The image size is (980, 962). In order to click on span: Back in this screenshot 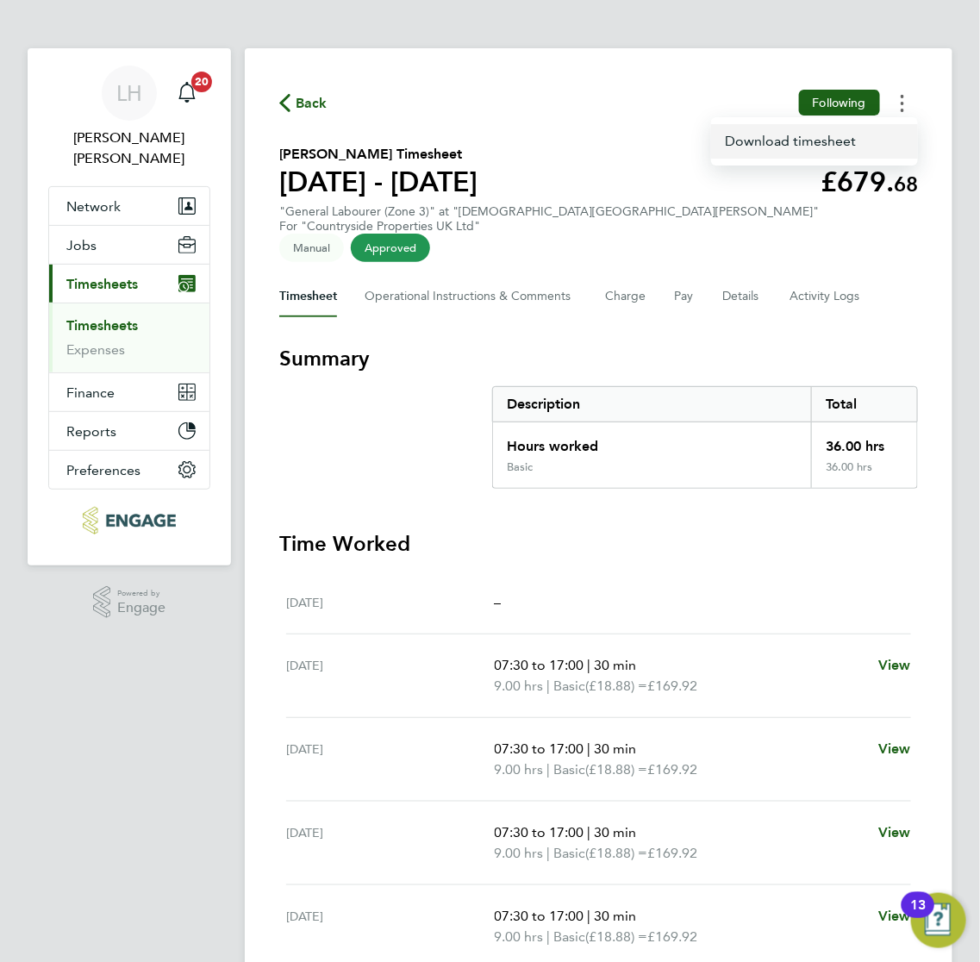, I will do `click(311, 103)`.